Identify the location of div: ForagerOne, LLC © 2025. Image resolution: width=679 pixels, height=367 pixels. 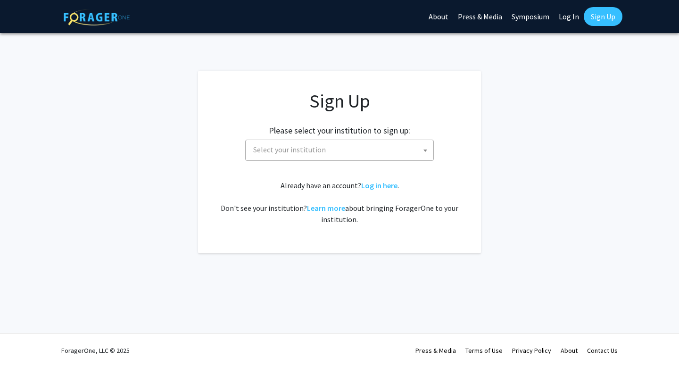
(95, 350).